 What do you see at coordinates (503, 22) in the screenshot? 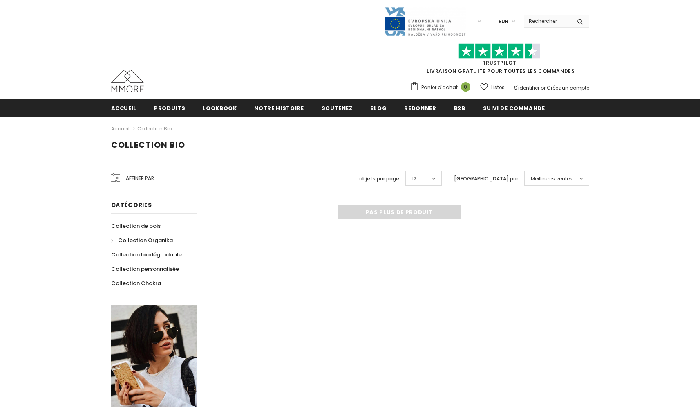
I see `span: EUR` at bounding box center [503, 22].